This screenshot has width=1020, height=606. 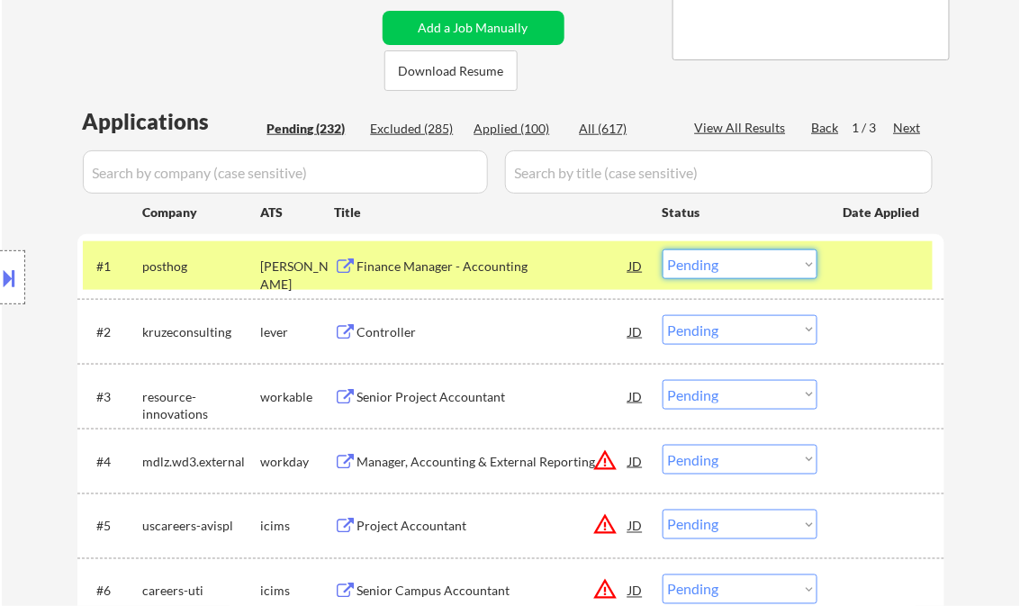 What do you see at coordinates (474, 28) in the screenshot?
I see `button: Add a Job Manually` at bounding box center [474, 28].